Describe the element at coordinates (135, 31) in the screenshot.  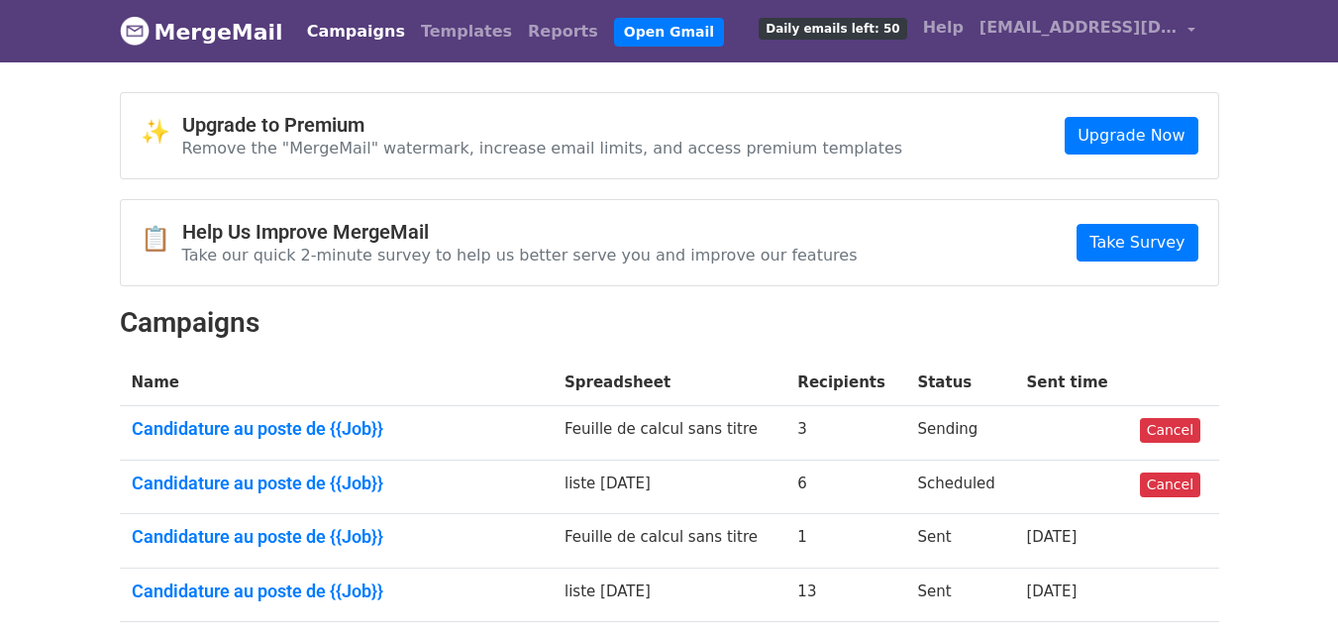
I see `img: MergeMail logo` at that location.